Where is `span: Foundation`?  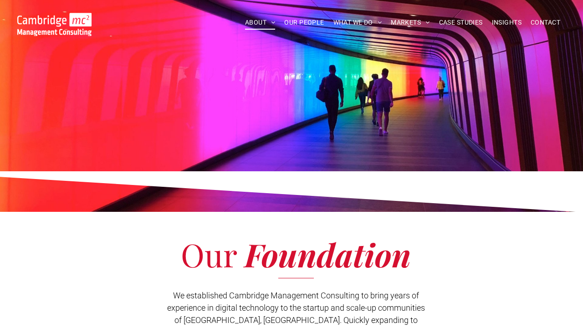 span: Foundation is located at coordinates (327, 254).